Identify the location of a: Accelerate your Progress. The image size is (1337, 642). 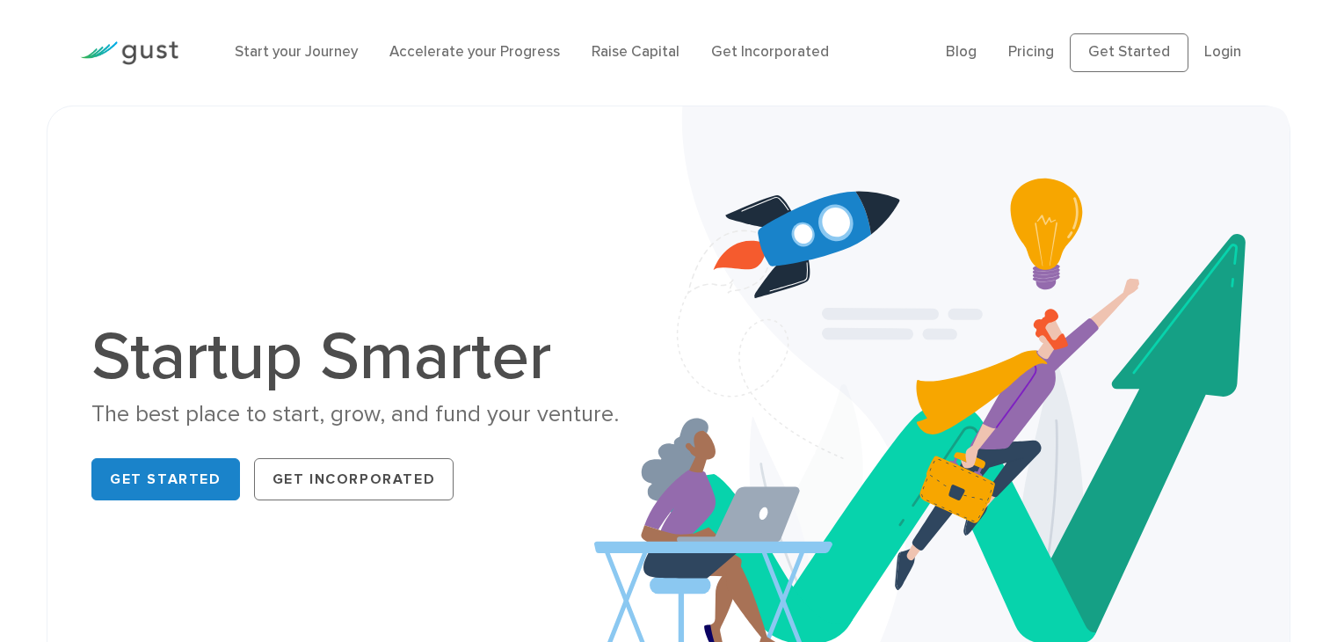
(475, 52).